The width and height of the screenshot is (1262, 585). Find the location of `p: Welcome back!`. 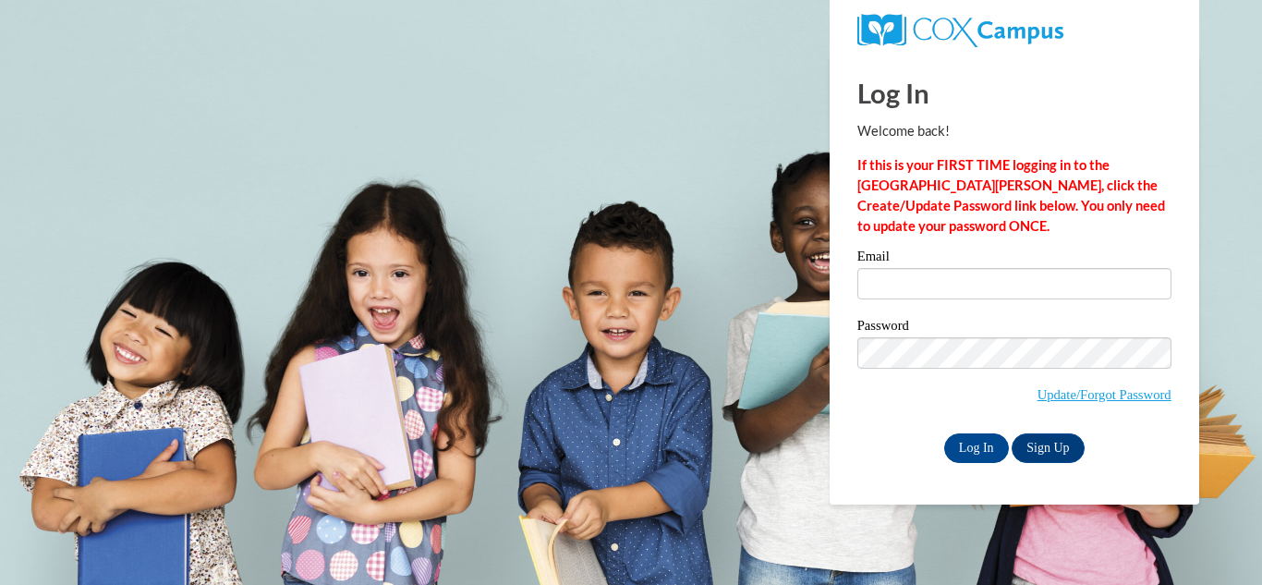

p: Welcome back! is located at coordinates (1015, 131).